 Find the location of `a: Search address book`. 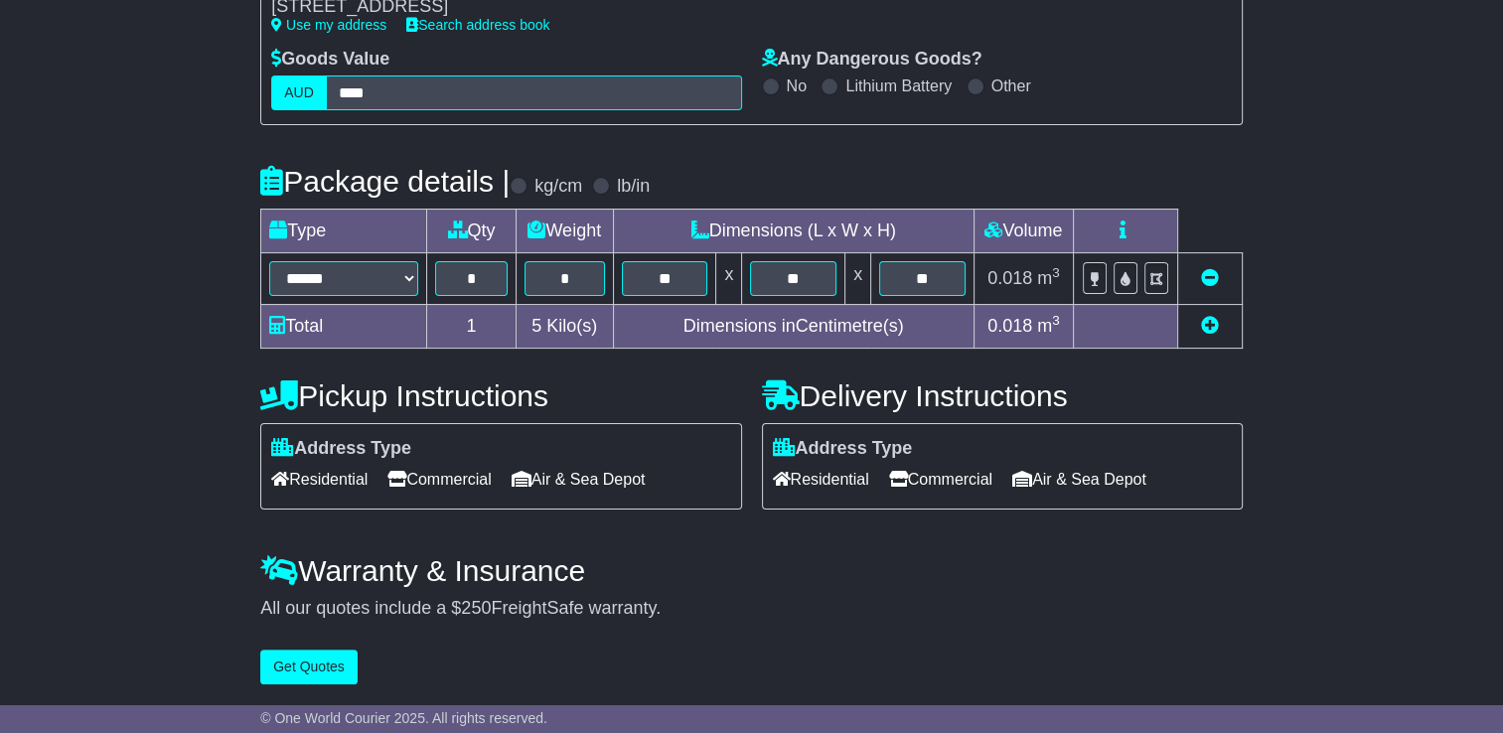

a: Search address book is located at coordinates (478, 25).